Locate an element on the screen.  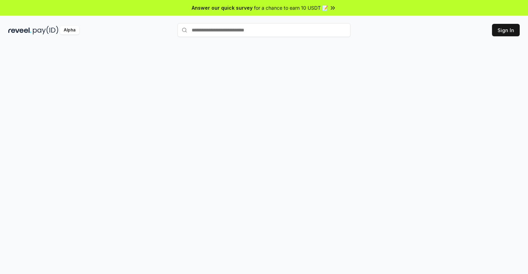
div: Alpha is located at coordinates (70, 30).